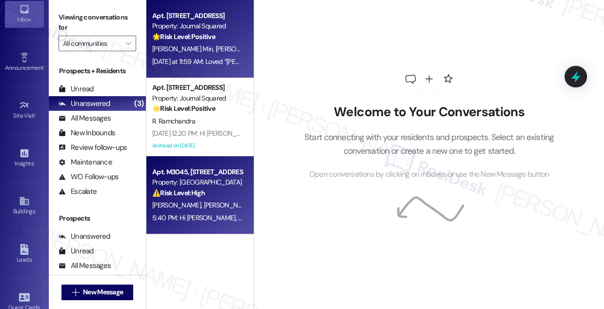  What do you see at coordinates (174, 121) in the screenshot?
I see `span: R. Ramchandra` at bounding box center [174, 121].